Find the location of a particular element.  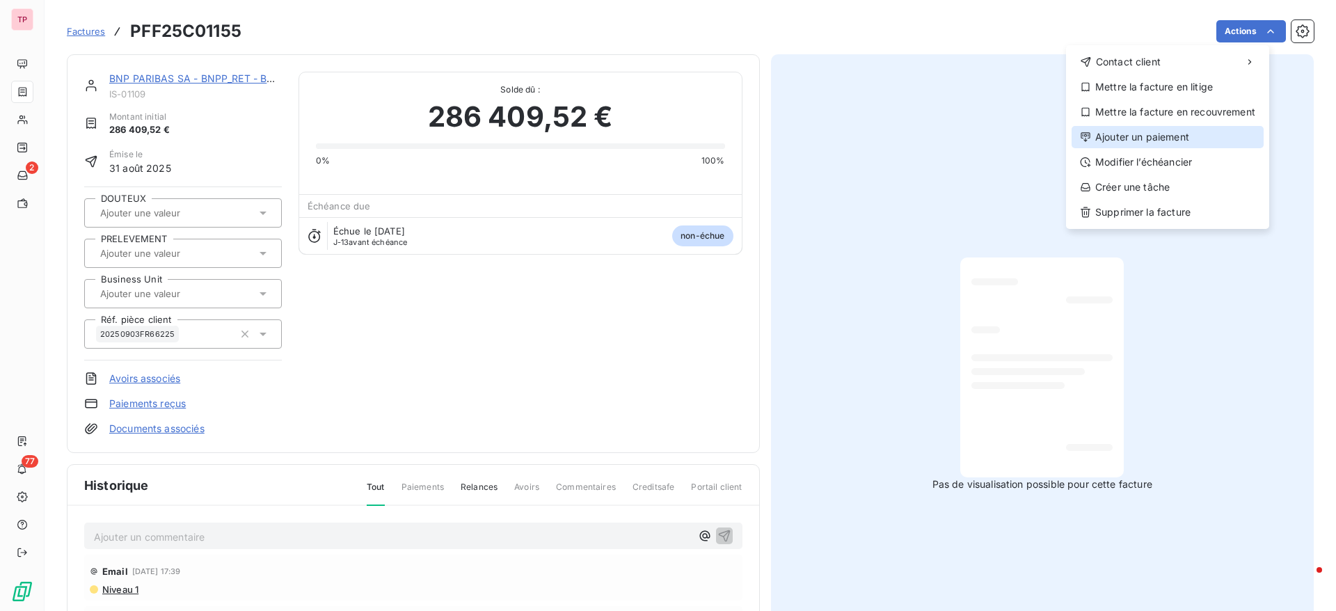

div: Modifier l’échéancier is located at coordinates (1168, 162).